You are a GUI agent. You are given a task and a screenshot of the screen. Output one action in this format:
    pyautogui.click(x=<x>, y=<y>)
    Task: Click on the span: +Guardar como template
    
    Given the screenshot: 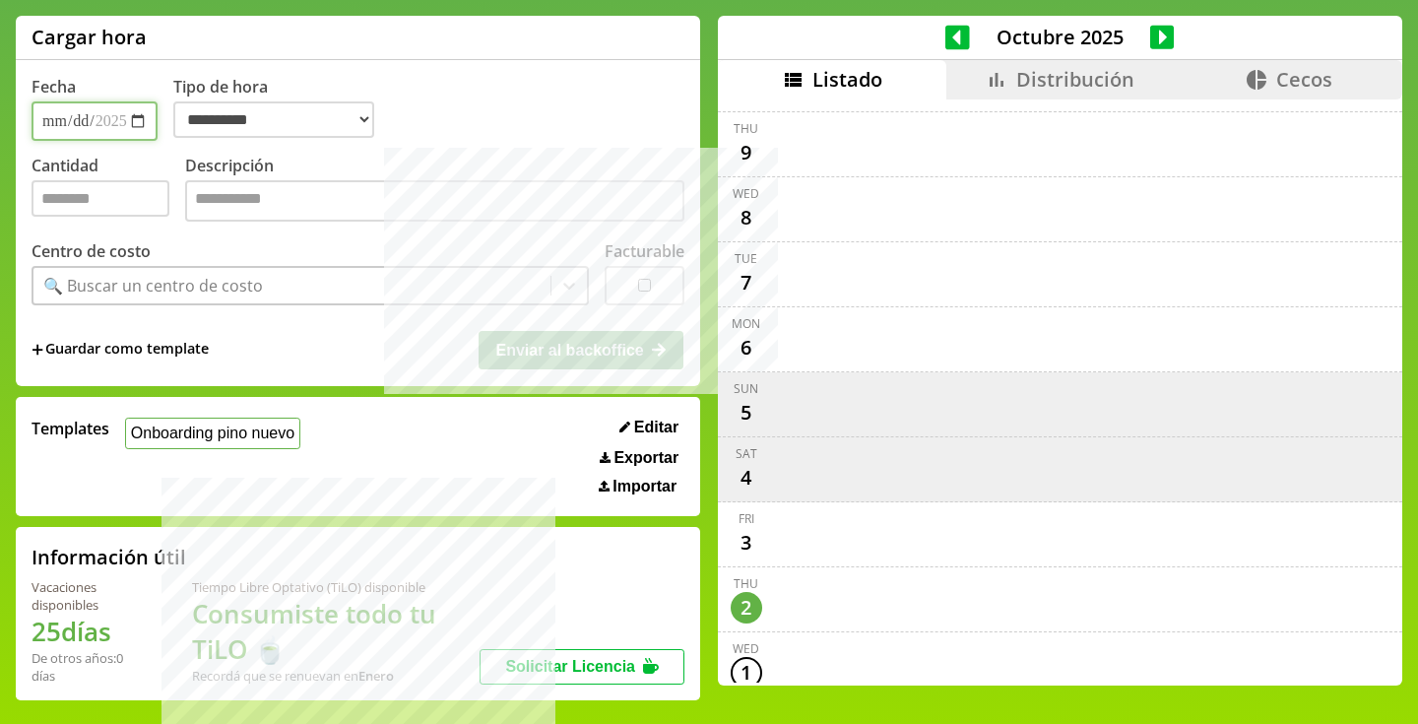 What is the action you would take?
    pyautogui.click(x=120, y=349)
    